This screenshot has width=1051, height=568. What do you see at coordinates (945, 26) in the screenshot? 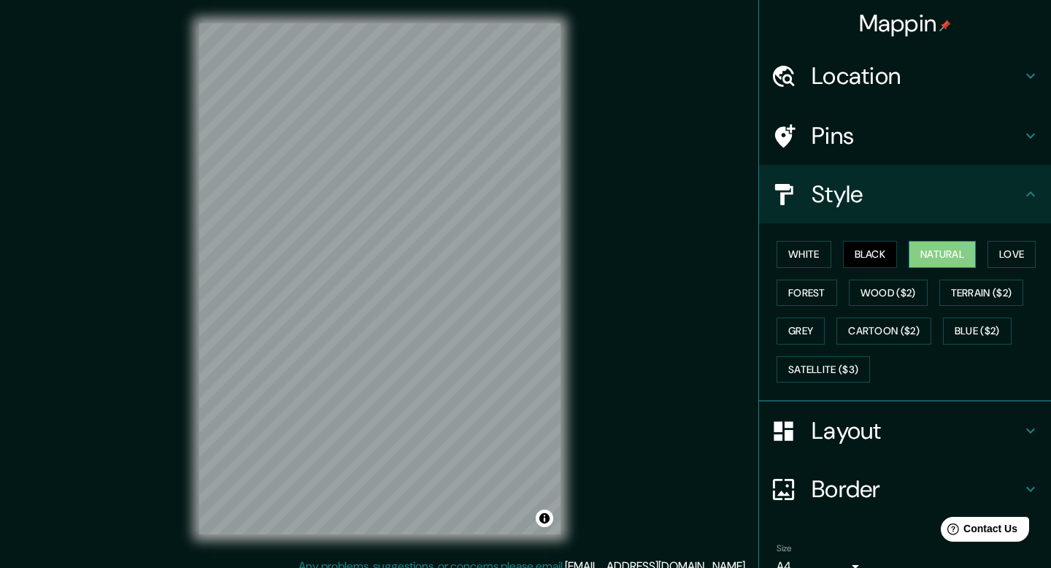
I see `img: pin-icon.png` at bounding box center [945, 26].